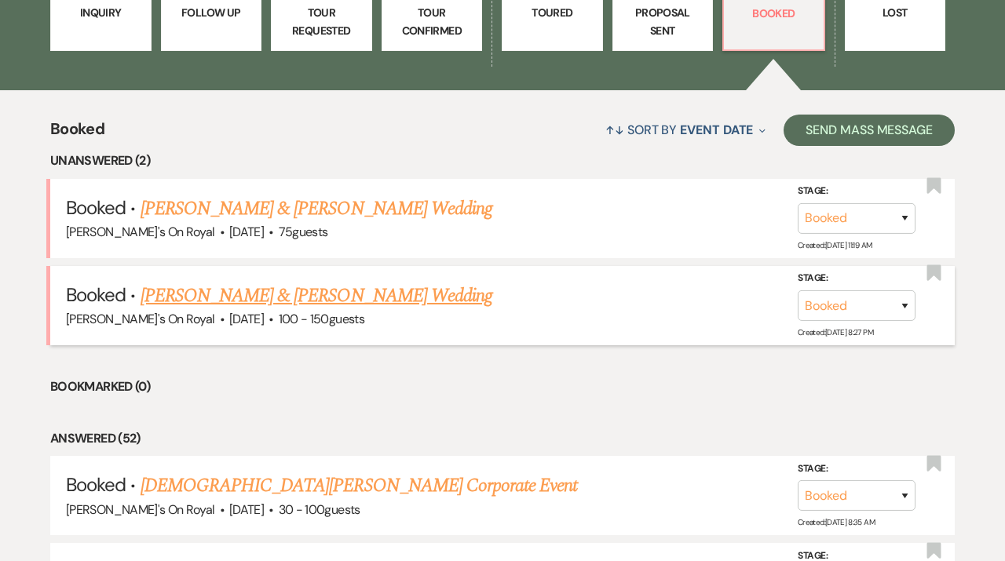 The height and width of the screenshot is (561, 1005). I want to click on p: Inquiry, so click(100, 13).